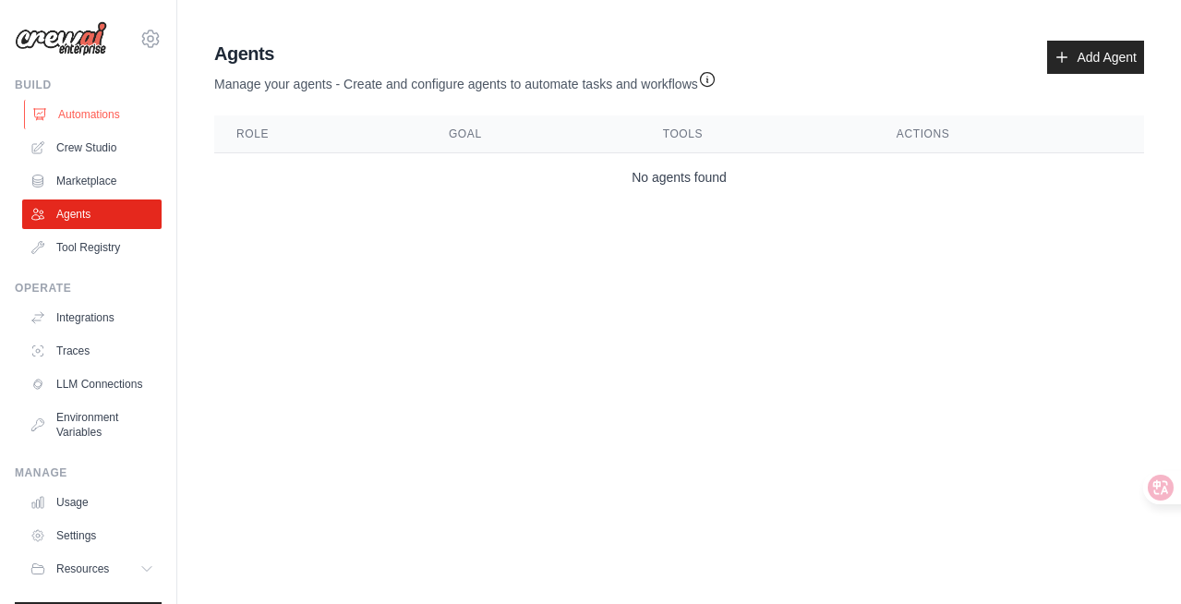 This screenshot has height=604, width=1181. What do you see at coordinates (321, 134) in the screenshot?
I see `th: Role` at bounding box center [321, 134].